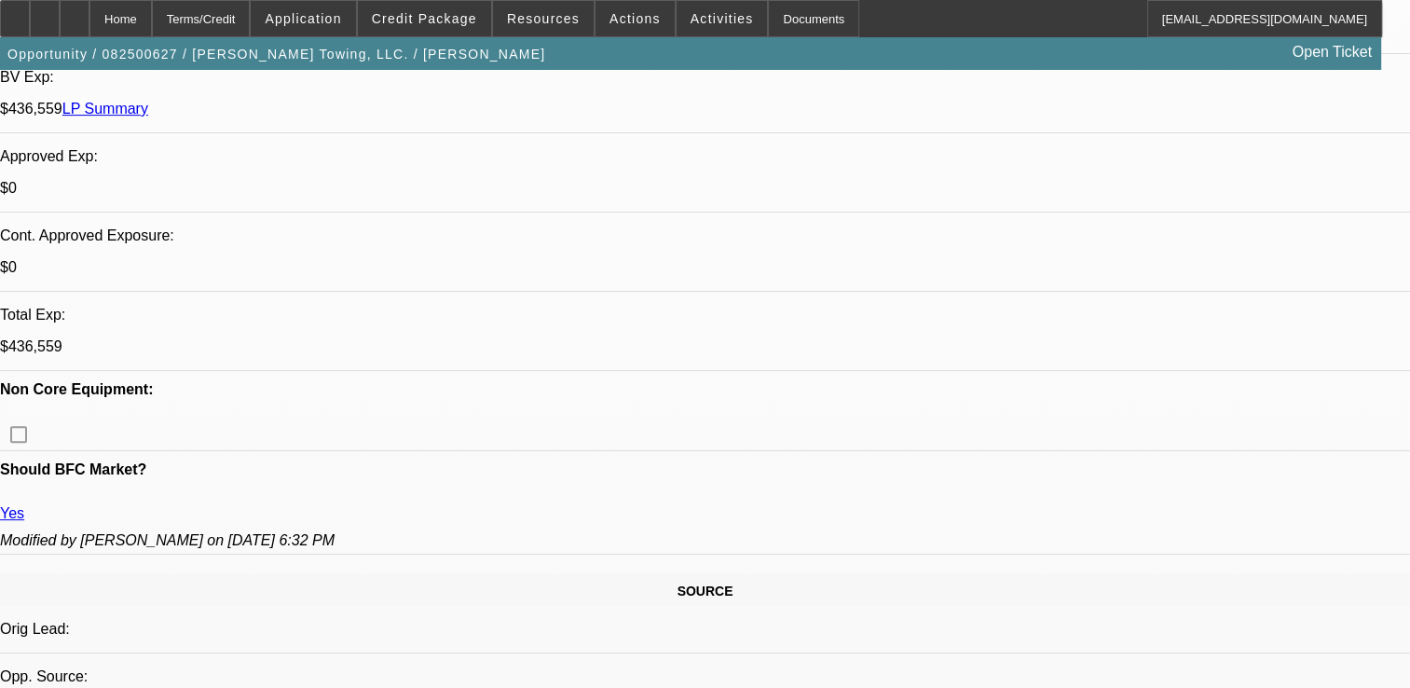 The width and height of the screenshot is (1410, 688). Describe the element at coordinates (543, 19) in the screenshot. I see `span: Resources` at that location.